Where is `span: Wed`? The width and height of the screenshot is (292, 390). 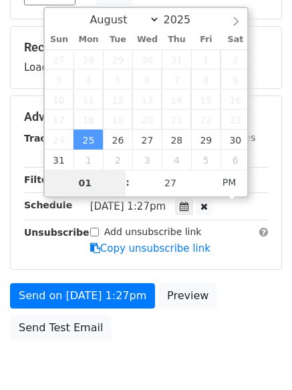
span: Wed is located at coordinates (147, 39).